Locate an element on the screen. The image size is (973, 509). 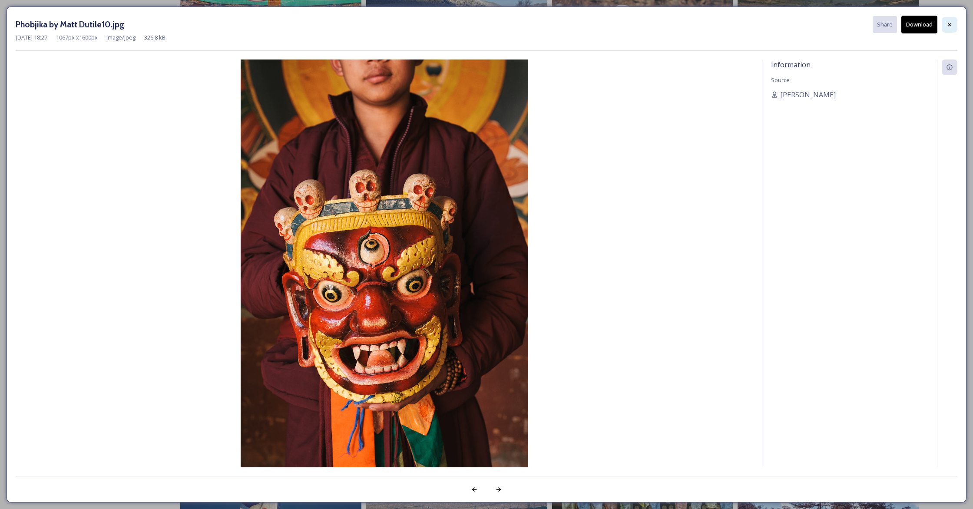
span: 326.8 kB is located at coordinates (155, 37).